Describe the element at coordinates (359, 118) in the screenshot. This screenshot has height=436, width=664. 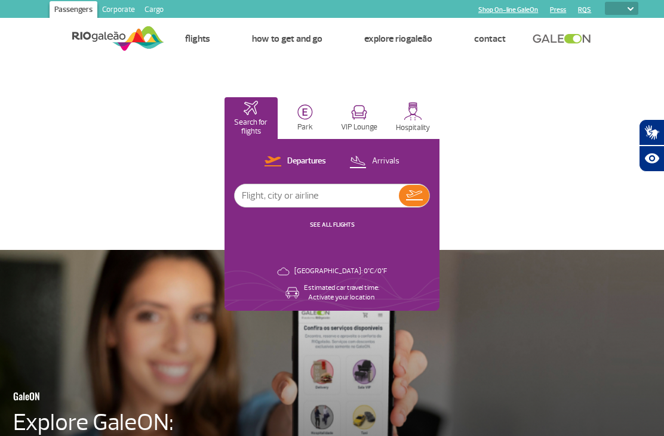
I see `button: VIP Lounge` at that location.